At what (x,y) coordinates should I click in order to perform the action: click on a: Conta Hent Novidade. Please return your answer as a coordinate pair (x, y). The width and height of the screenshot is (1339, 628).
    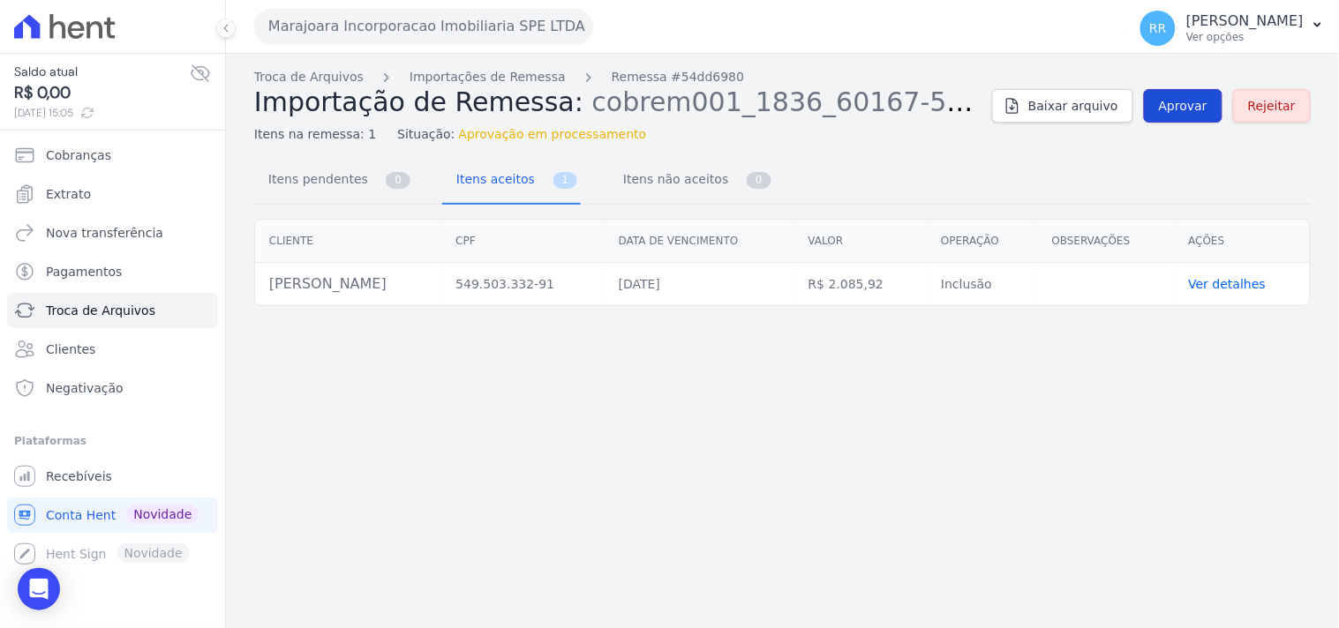
    Looking at the image, I should click on (112, 515).